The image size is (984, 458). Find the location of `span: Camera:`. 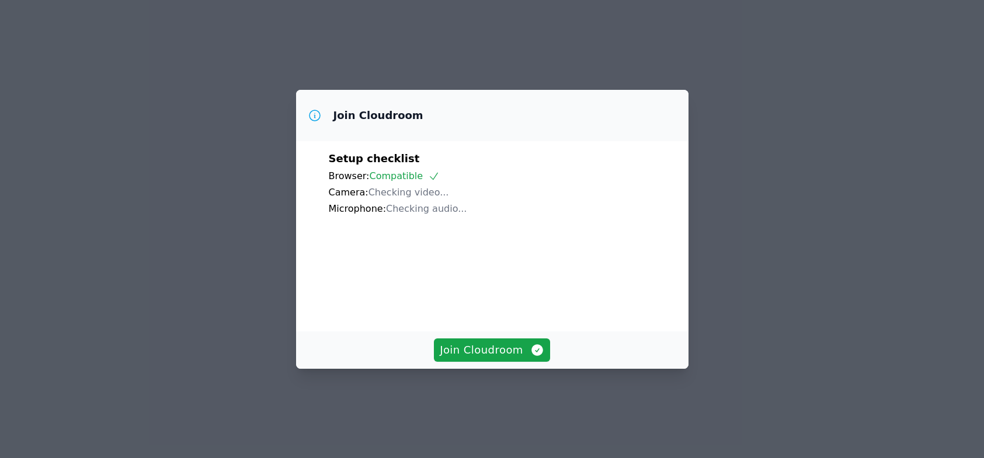

span: Camera: is located at coordinates (349, 192).